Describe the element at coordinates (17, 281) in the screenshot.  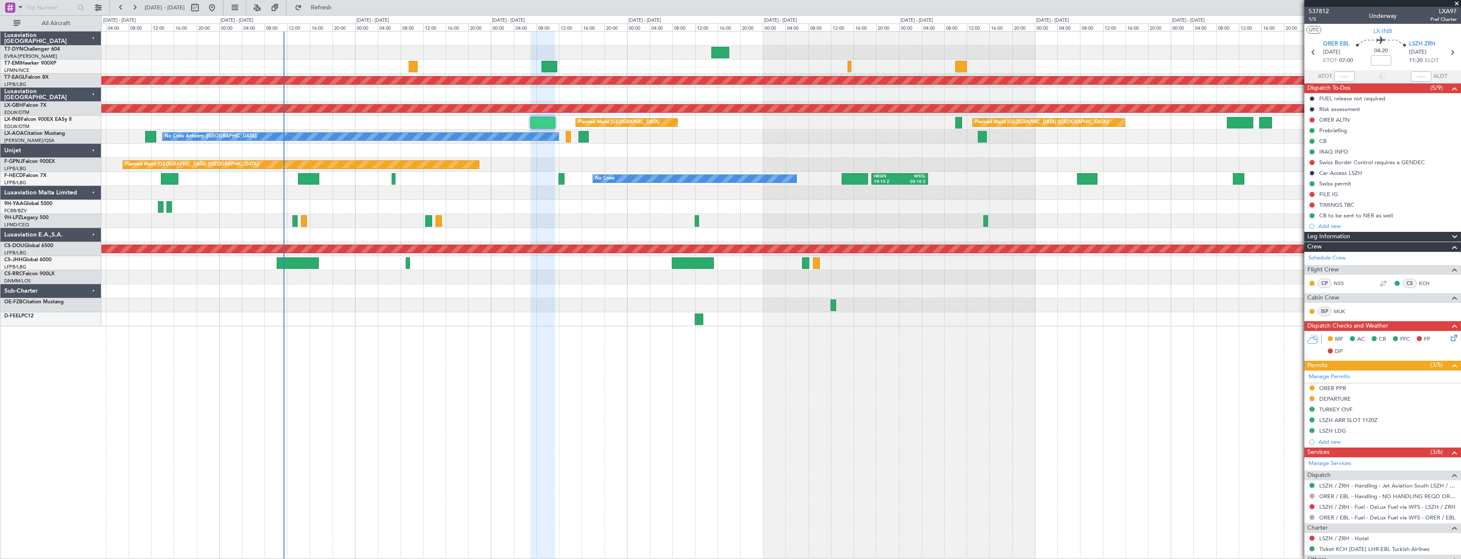
I see `a: DNMM/LOS` at that location.